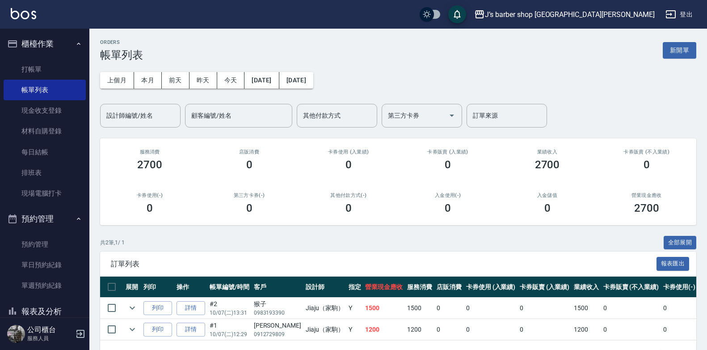 The width and height of the screenshot is (707, 350). Describe the element at coordinates (384, 287) in the screenshot. I see `th: 營業現金應收` at that location.